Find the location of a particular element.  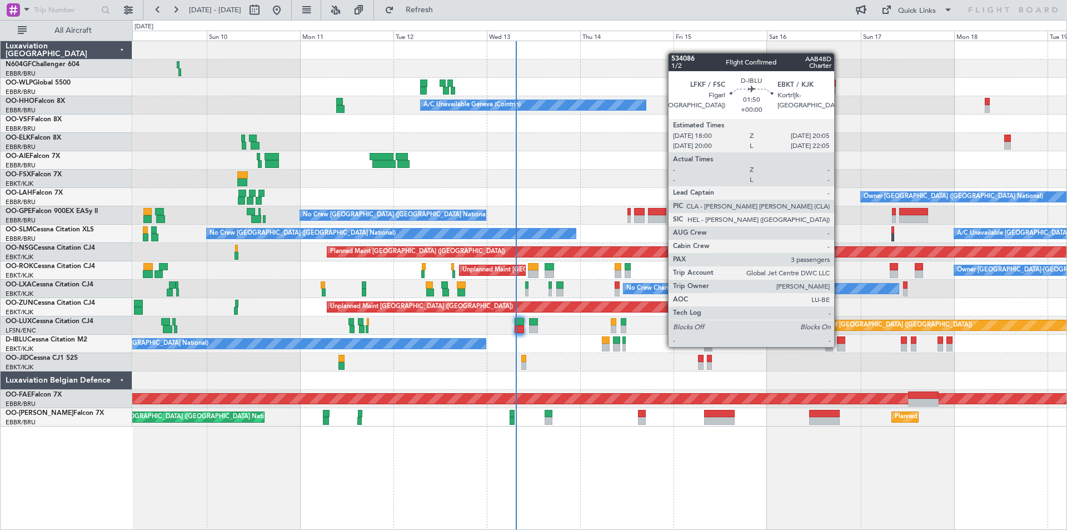

a: OO-VSFFalcon 8X is located at coordinates (33, 120).